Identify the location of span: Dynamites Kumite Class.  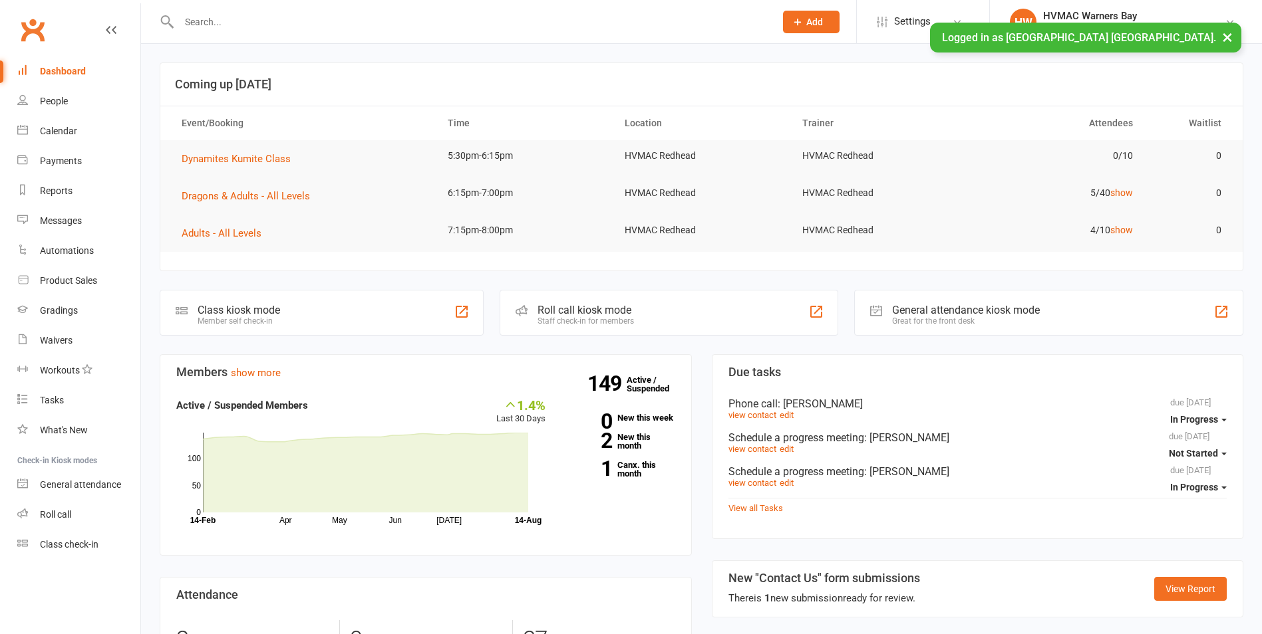
(236, 159).